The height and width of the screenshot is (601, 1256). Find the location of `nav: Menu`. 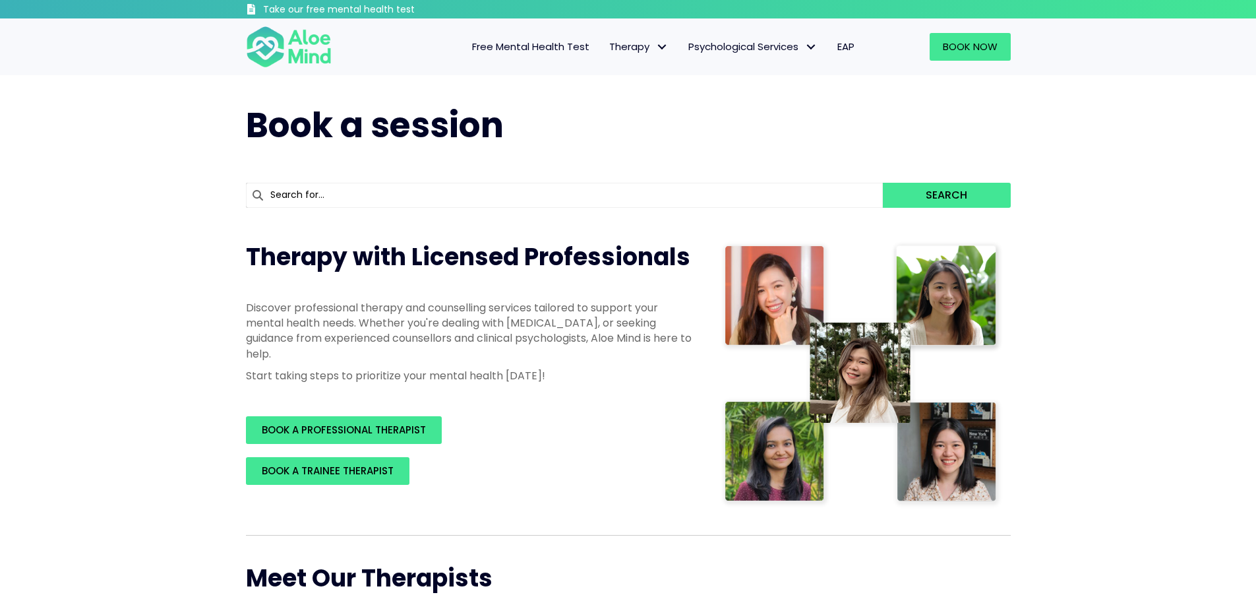

nav: Menu is located at coordinates (607, 47).